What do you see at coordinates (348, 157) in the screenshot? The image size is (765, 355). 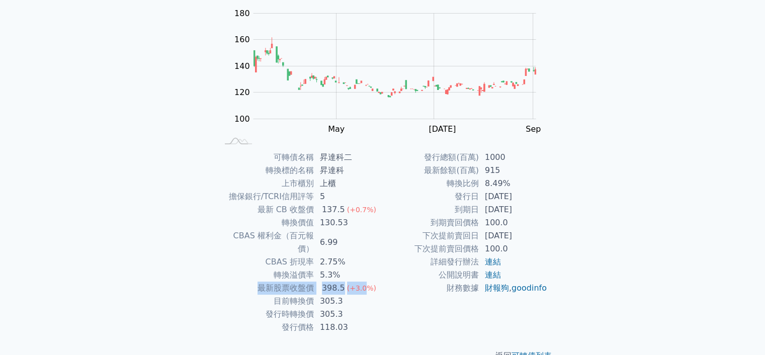 I see `td: 昇達科二` at bounding box center [348, 157].